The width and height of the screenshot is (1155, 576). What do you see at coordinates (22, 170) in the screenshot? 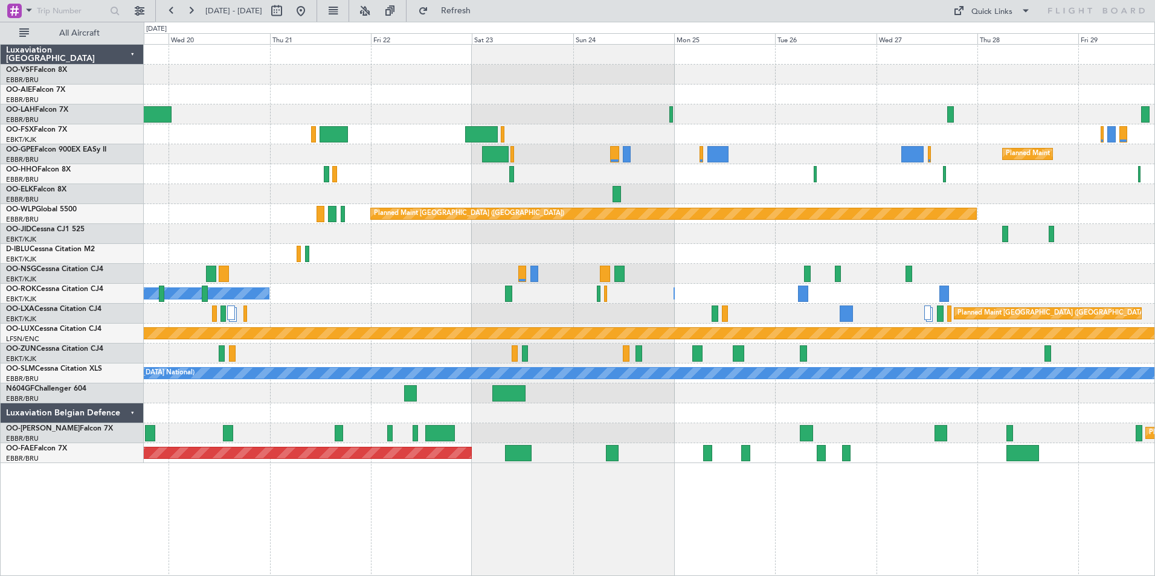
I see `span: OO-HHO` at bounding box center [22, 170].